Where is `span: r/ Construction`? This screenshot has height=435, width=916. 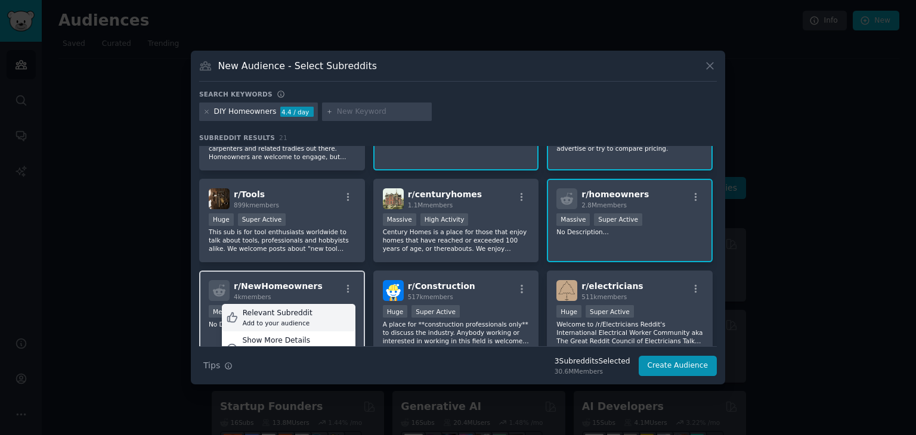
span: r/ Construction is located at coordinates (441, 286).